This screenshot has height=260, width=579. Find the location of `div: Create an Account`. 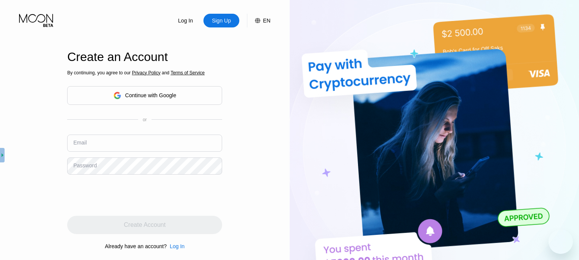

div: Create an Account is located at coordinates (145, 57).